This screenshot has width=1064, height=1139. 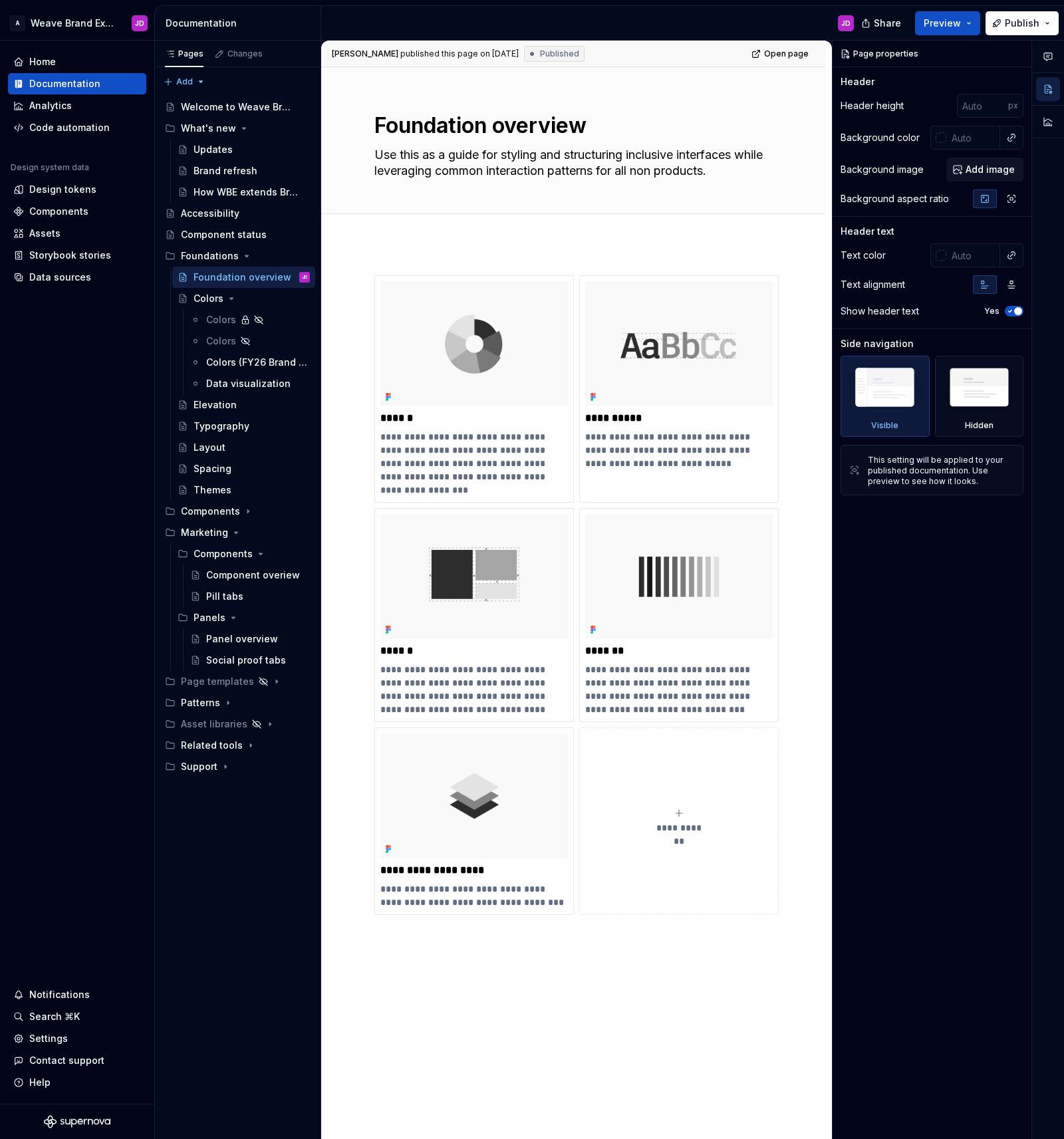 I want to click on a: Spacing, so click(x=243, y=468).